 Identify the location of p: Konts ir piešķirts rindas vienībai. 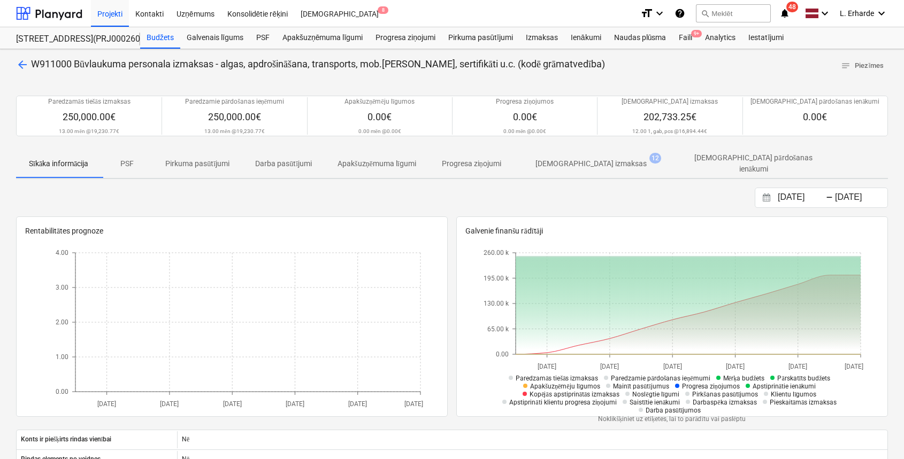
(66, 440).